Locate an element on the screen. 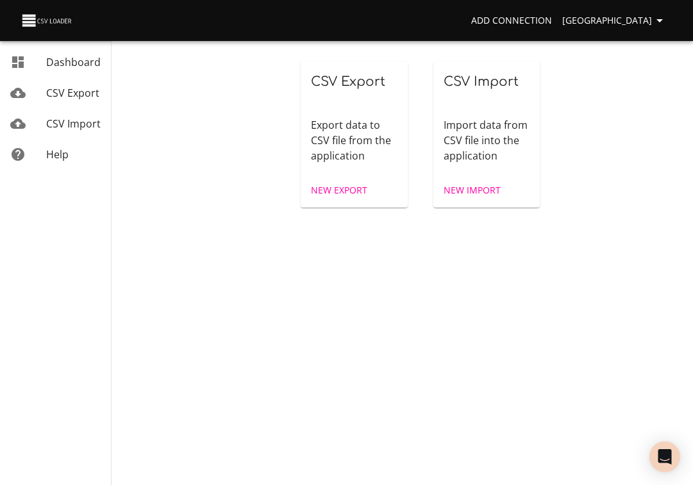 Image resolution: width=693 pixels, height=485 pixels. p: Import data from CSV file into the application is located at coordinates (487, 140).